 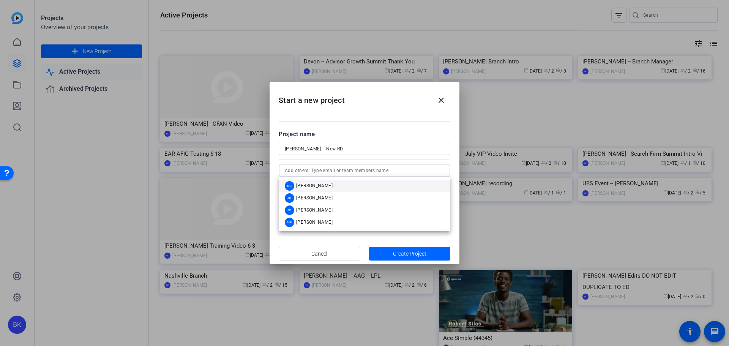 I want to click on input: Enter Project Name, so click(x=364, y=149).